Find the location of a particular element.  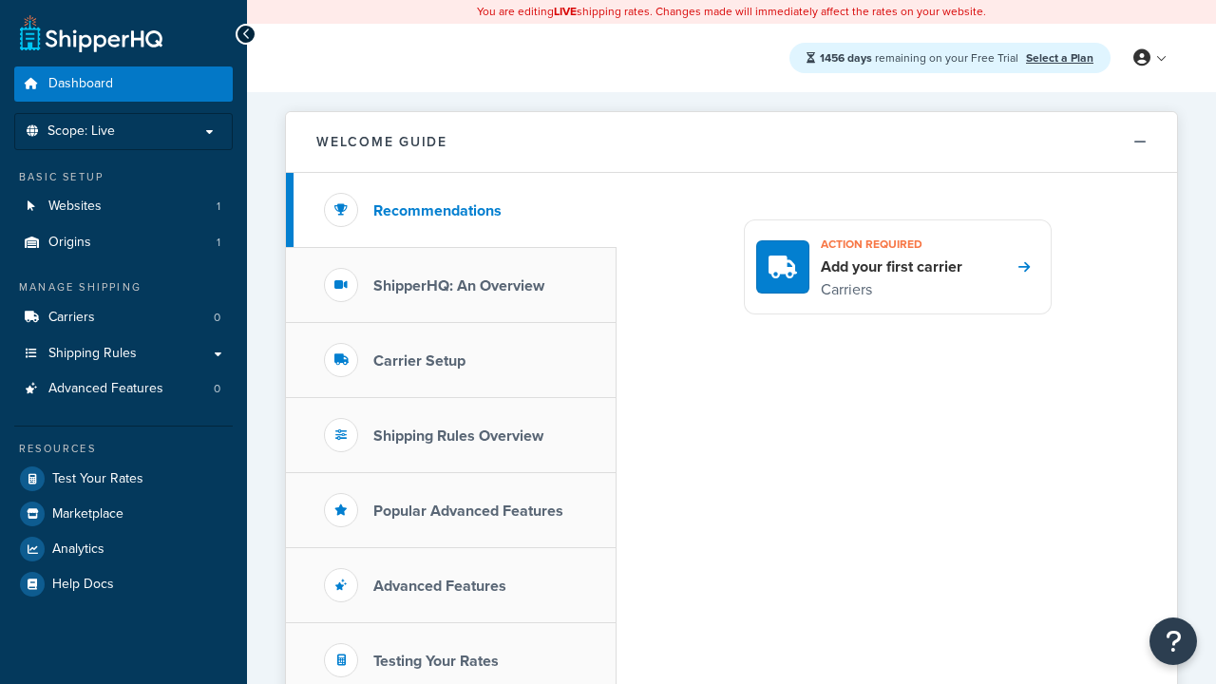

li: Carriers is located at coordinates (124, 317).